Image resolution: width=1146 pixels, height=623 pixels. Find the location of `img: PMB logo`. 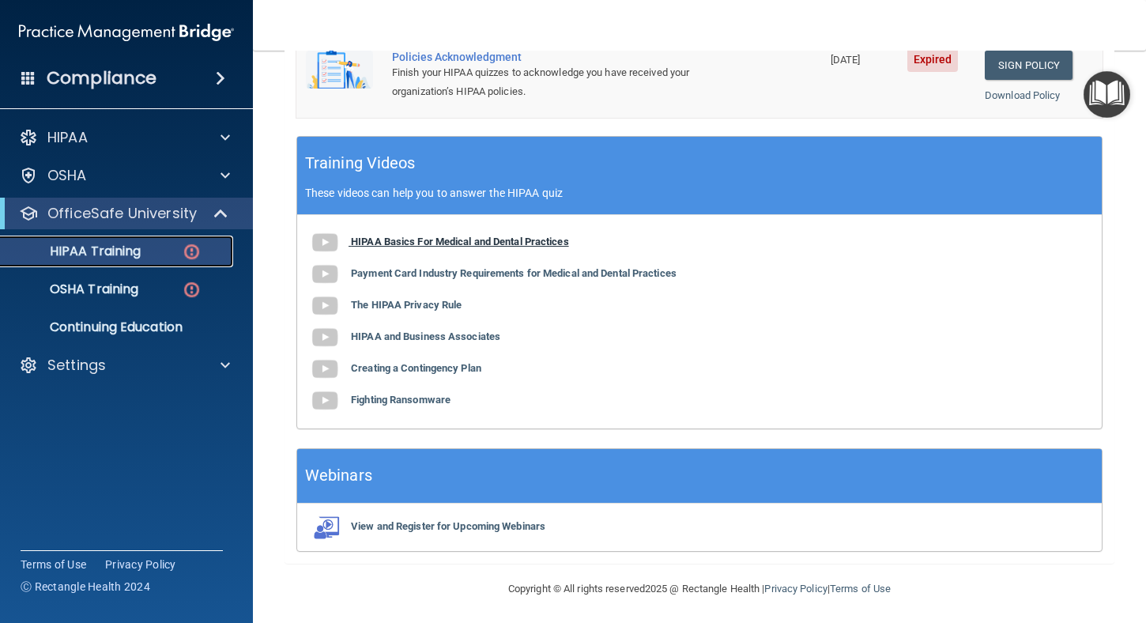

img: PMB logo is located at coordinates (126, 32).